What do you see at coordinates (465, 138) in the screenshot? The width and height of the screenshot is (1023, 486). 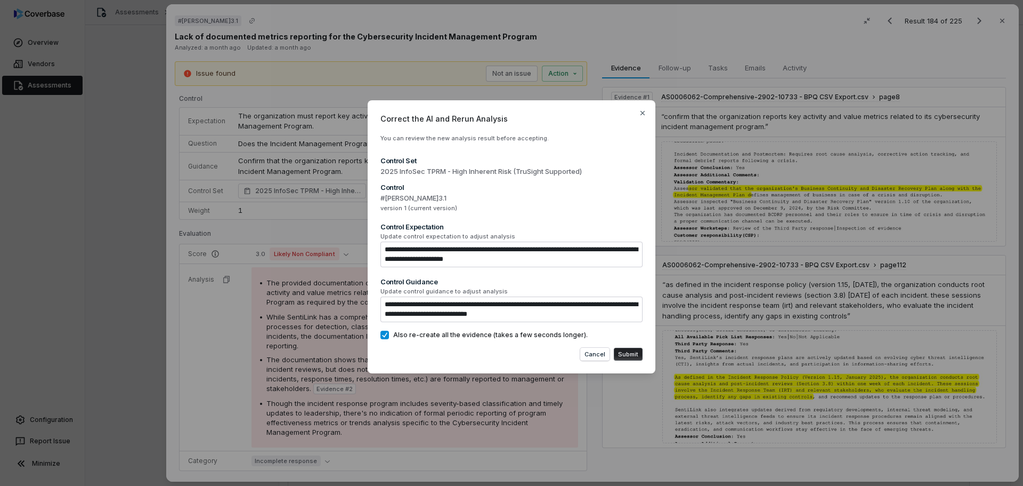 I see `span: You can review the new analysis result before accepting.` at bounding box center [465, 138].